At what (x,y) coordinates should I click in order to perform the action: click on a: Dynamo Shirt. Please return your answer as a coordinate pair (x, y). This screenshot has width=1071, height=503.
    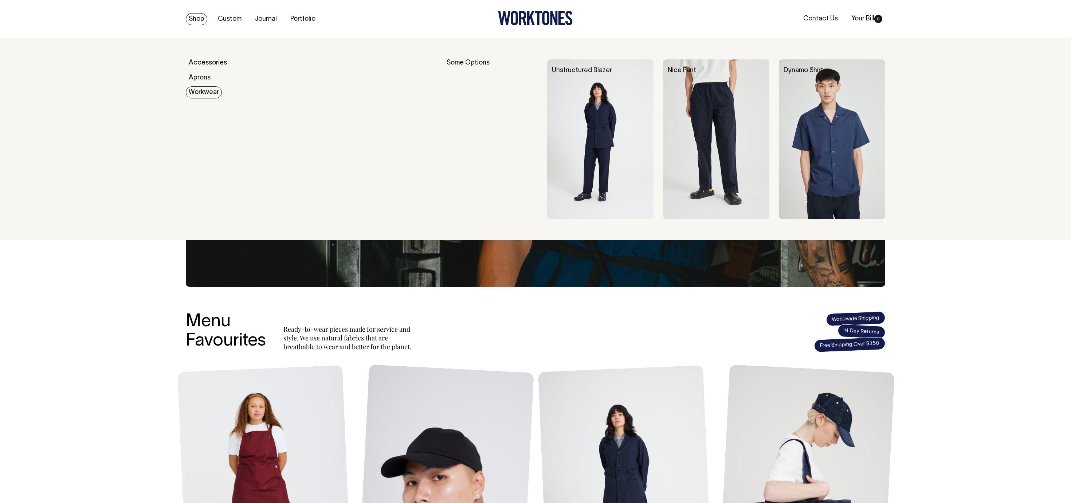
    Looking at the image, I should click on (803, 70).